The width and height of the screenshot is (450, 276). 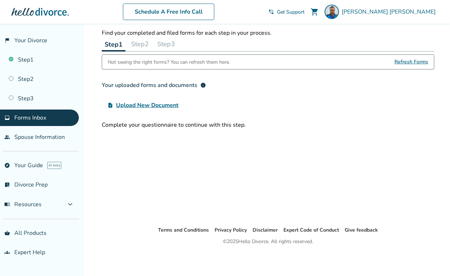 What do you see at coordinates (271, 12) in the screenshot?
I see `span: phone_in_talk` at bounding box center [271, 12].